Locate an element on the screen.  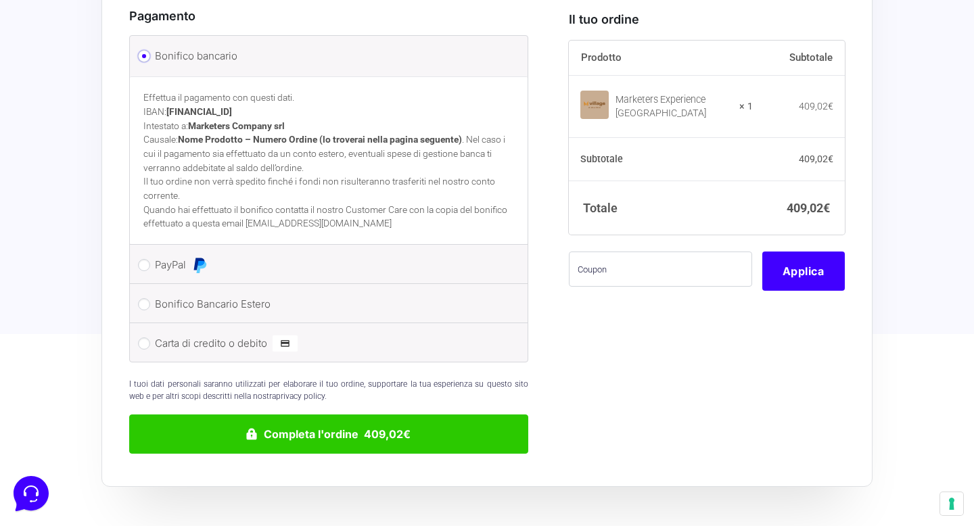
label: PayPal is located at coordinates (326, 265).